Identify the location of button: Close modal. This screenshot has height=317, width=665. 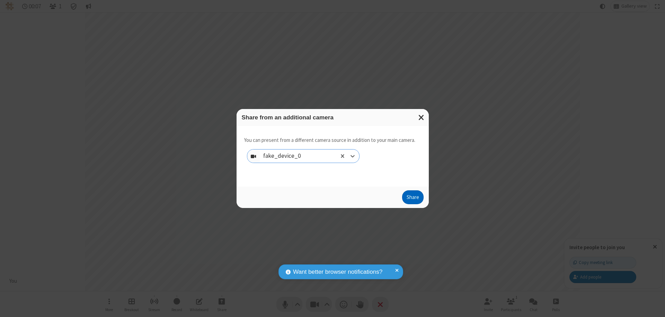
(421, 117).